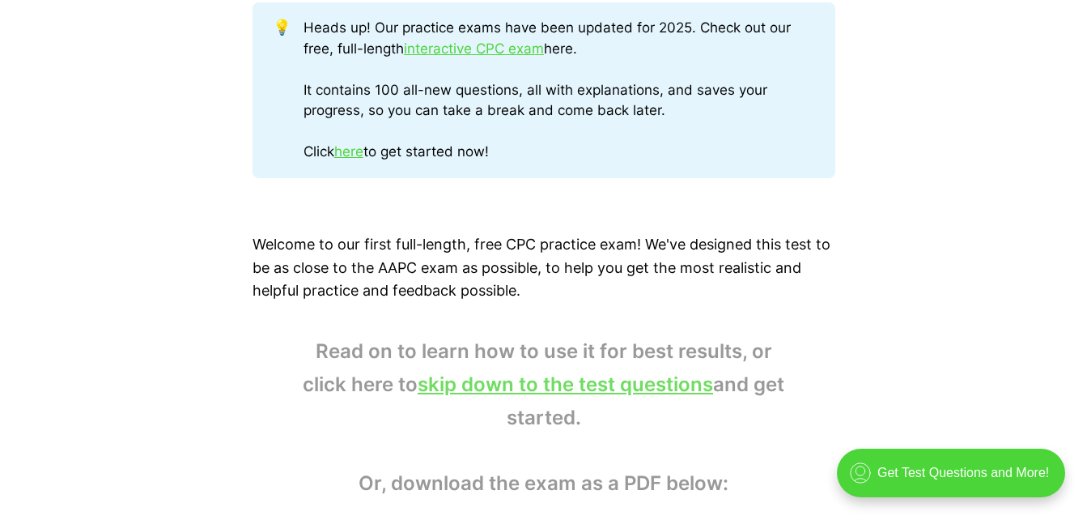 The image size is (1087, 520). Describe the element at coordinates (349, 151) in the screenshot. I see `a: here` at that location.